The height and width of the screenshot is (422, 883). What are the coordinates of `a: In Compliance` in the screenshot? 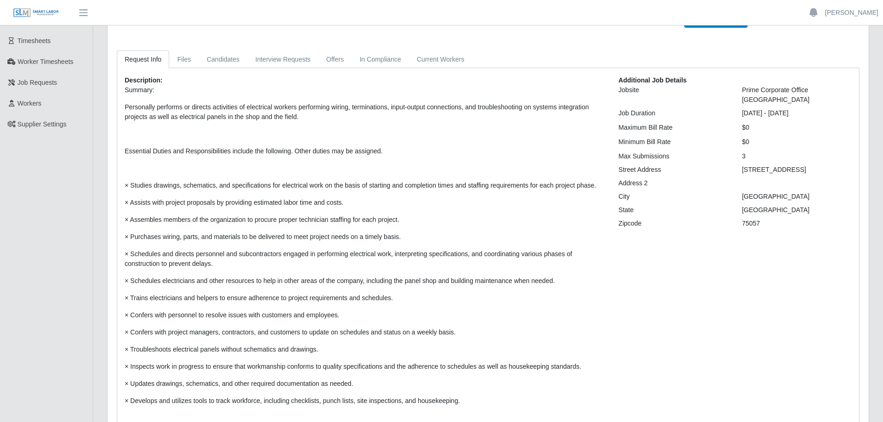 It's located at (381, 59).